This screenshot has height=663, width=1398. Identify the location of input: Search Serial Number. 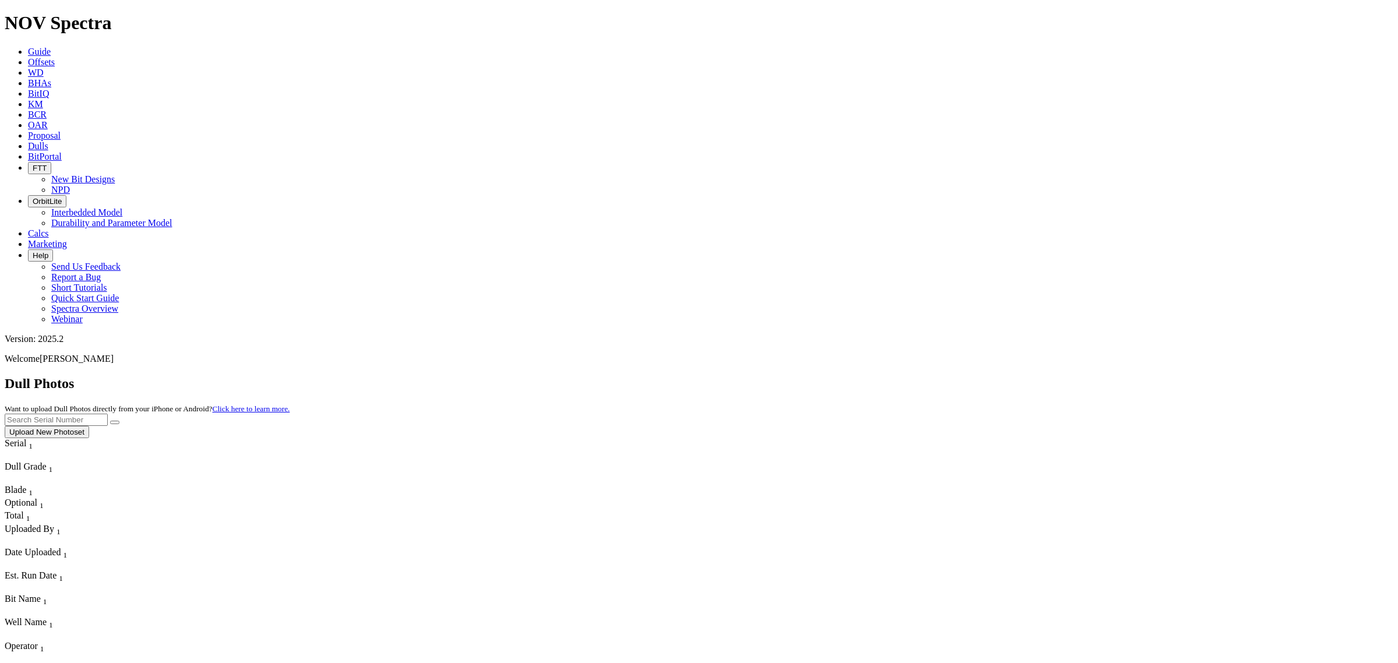
(56, 419).